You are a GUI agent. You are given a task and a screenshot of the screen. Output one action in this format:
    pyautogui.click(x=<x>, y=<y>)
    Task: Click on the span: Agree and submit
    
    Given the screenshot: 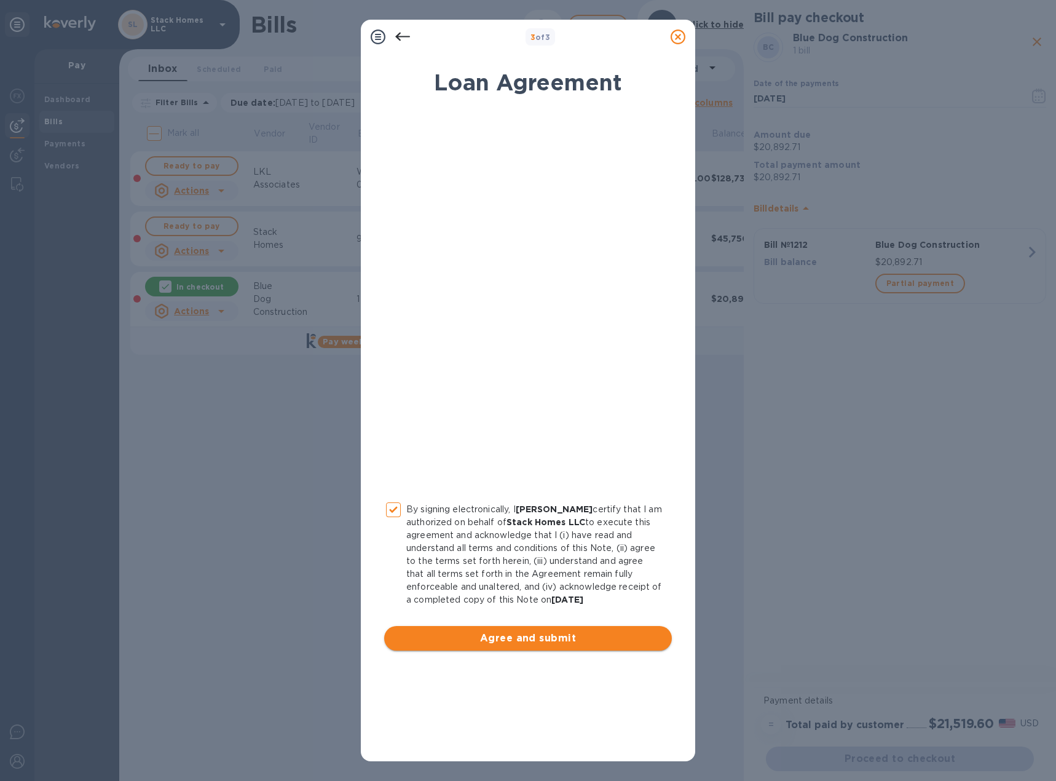 What is the action you would take?
    pyautogui.click(x=528, y=638)
    